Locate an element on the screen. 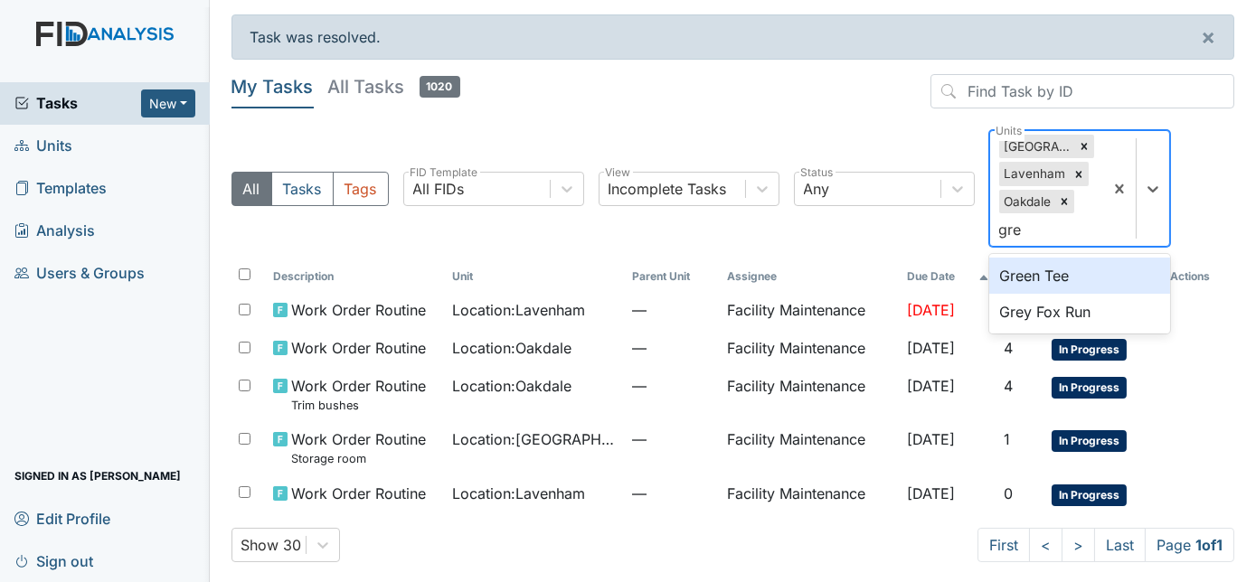 The image size is (1256, 582). span: 0 is located at coordinates (1008, 494).